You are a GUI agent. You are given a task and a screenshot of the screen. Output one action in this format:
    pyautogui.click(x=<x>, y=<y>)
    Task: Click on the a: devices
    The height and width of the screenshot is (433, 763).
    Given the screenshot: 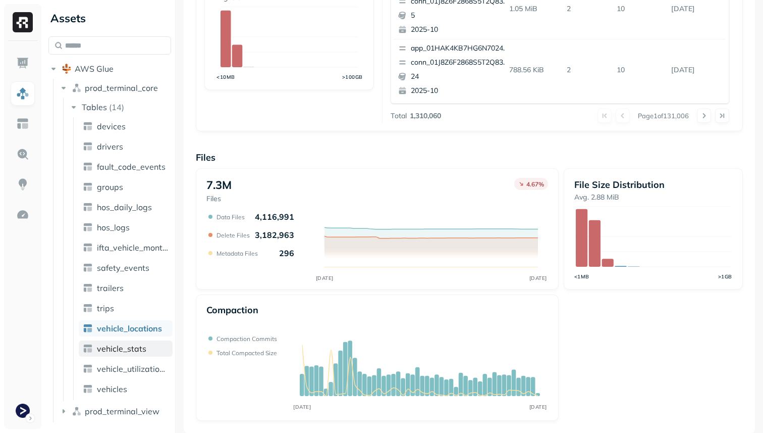 What is the action you would take?
    pyautogui.click(x=126, y=126)
    